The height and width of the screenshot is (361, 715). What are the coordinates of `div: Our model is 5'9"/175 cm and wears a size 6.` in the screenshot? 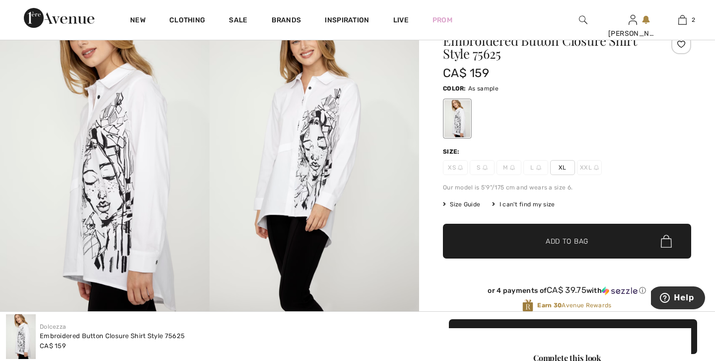 It's located at (567, 187).